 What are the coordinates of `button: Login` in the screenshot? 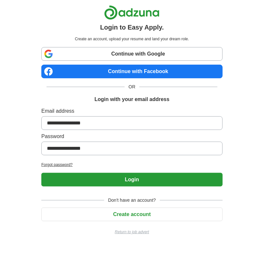 It's located at (132, 180).